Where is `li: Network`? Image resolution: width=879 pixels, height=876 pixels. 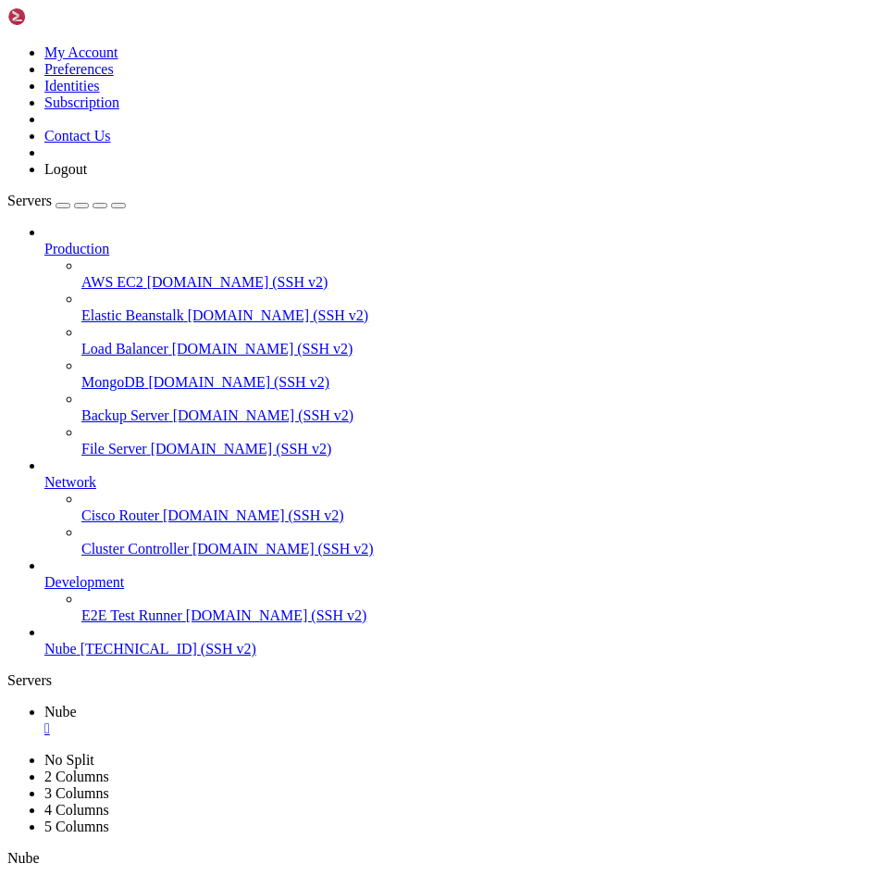 li: Network is located at coordinates (458, 507).